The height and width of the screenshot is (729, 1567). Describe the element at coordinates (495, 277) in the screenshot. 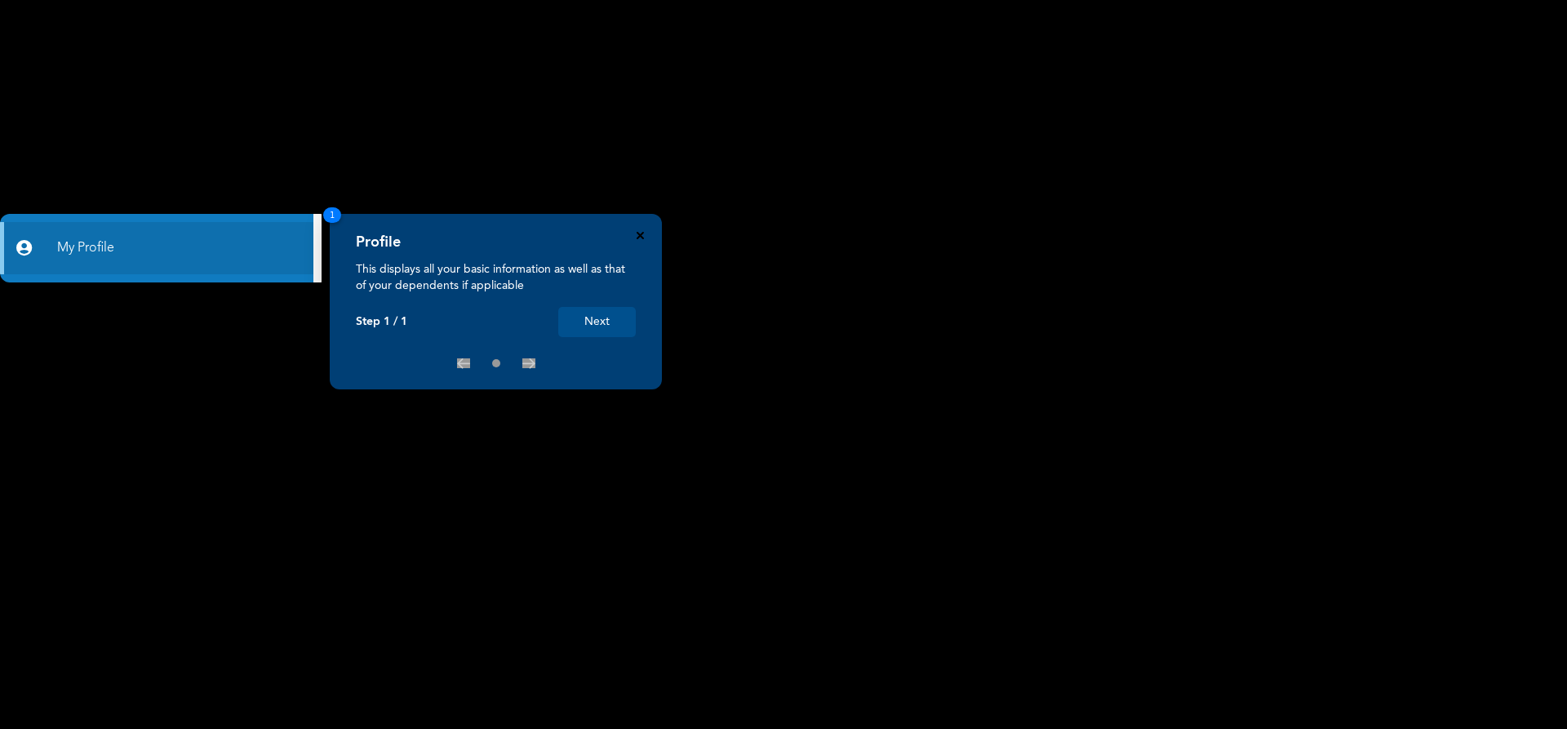

I see `p: This displays all your basic information as well as that of your dependents if applicable` at that location.